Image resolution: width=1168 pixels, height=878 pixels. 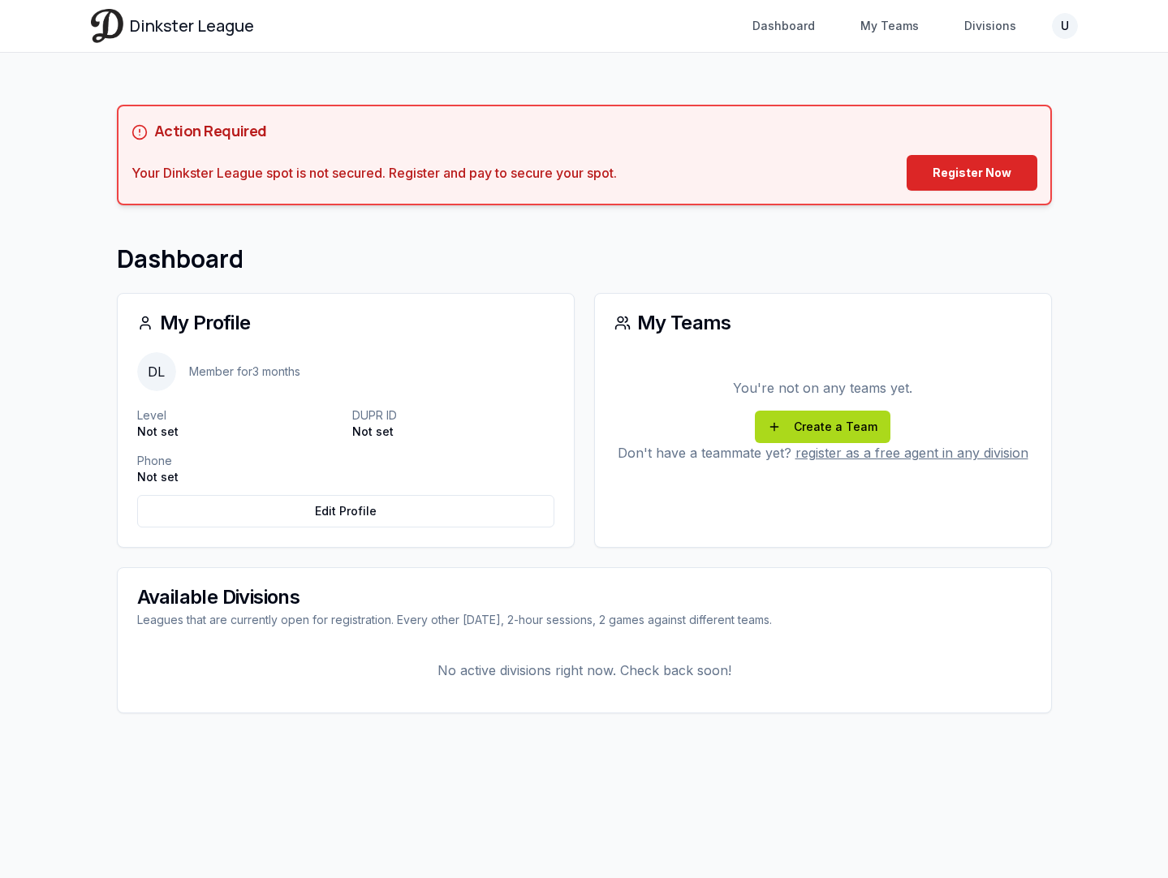 What do you see at coordinates (107, 25) in the screenshot?
I see `img: Dinkster` at bounding box center [107, 25].